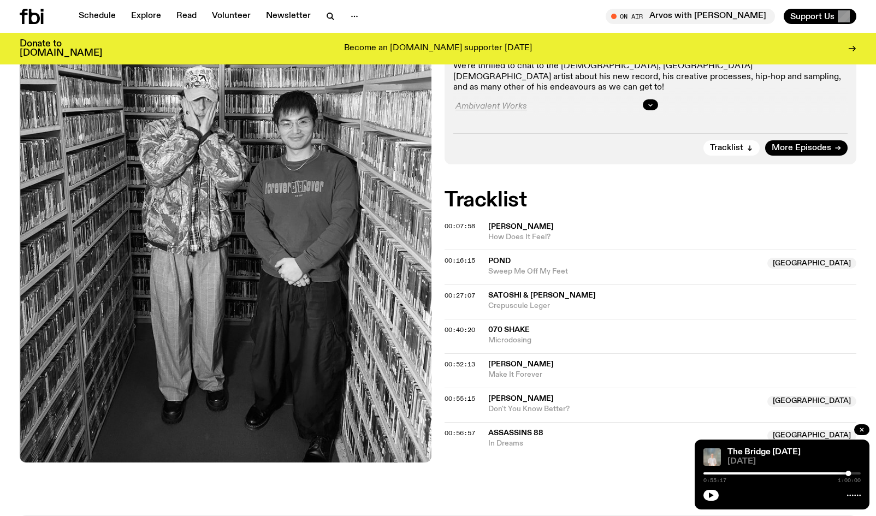 The height and width of the screenshot is (516, 876). Describe the element at coordinates (672, 237) in the screenshot. I see `span: How Does It Feel?` at that location.